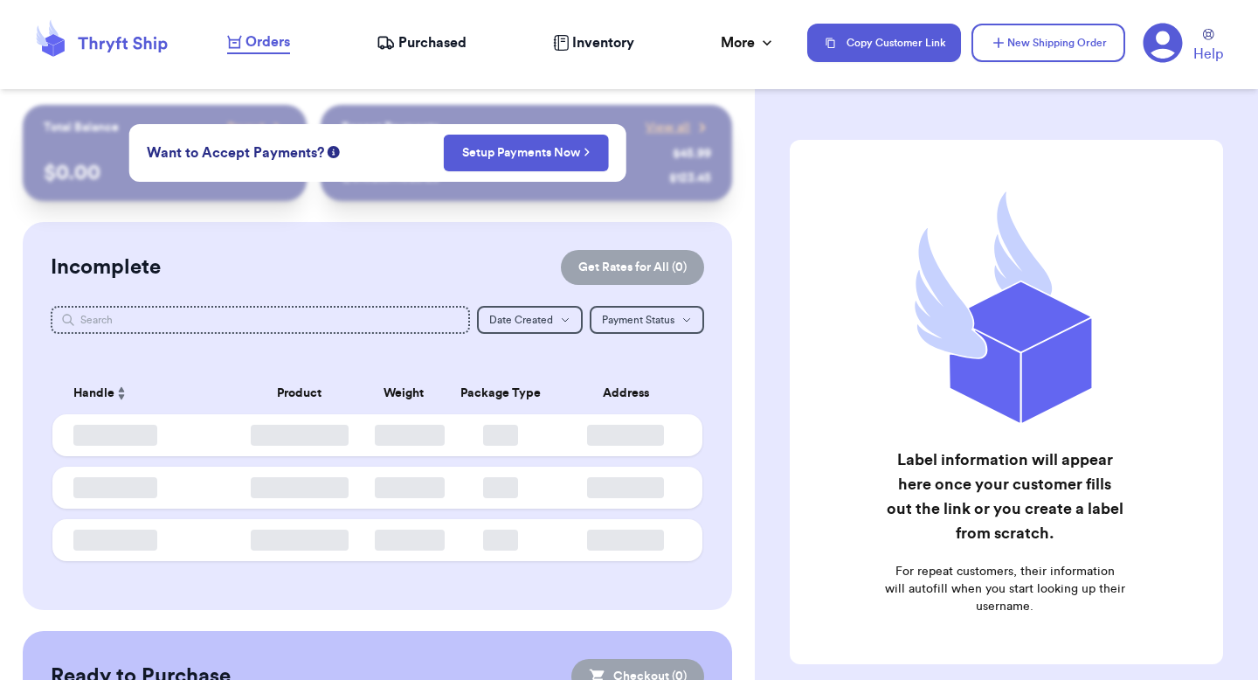  What do you see at coordinates (884, 43) in the screenshot?
I see `button: Copy Customer Link` at bounding box center [884, 43].